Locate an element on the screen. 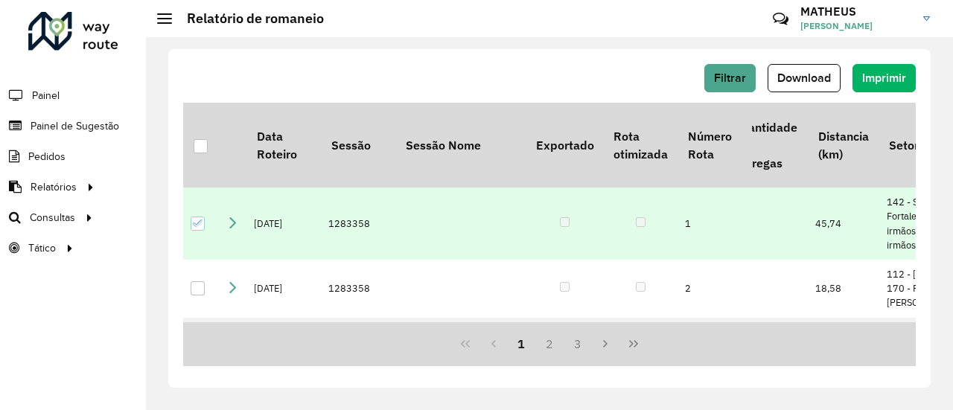 Image resolution: width=953 pixels, height=410 pixels. td: 18,58 is located at coordinates (843, 289).